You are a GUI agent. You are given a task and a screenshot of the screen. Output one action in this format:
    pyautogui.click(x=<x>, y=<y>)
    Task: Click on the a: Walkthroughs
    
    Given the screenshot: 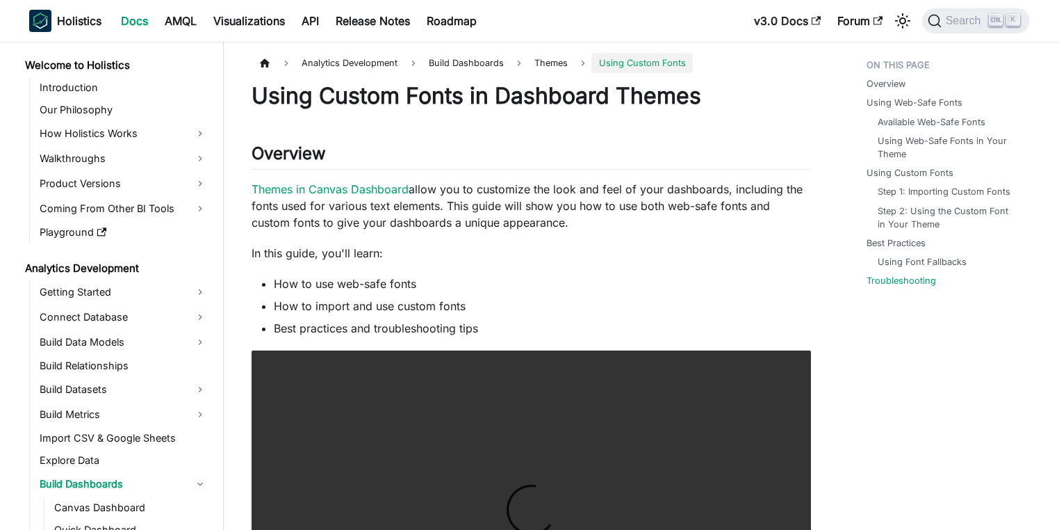 What is the action you would take?
    pyautogui.click(x=123, y=159)
    